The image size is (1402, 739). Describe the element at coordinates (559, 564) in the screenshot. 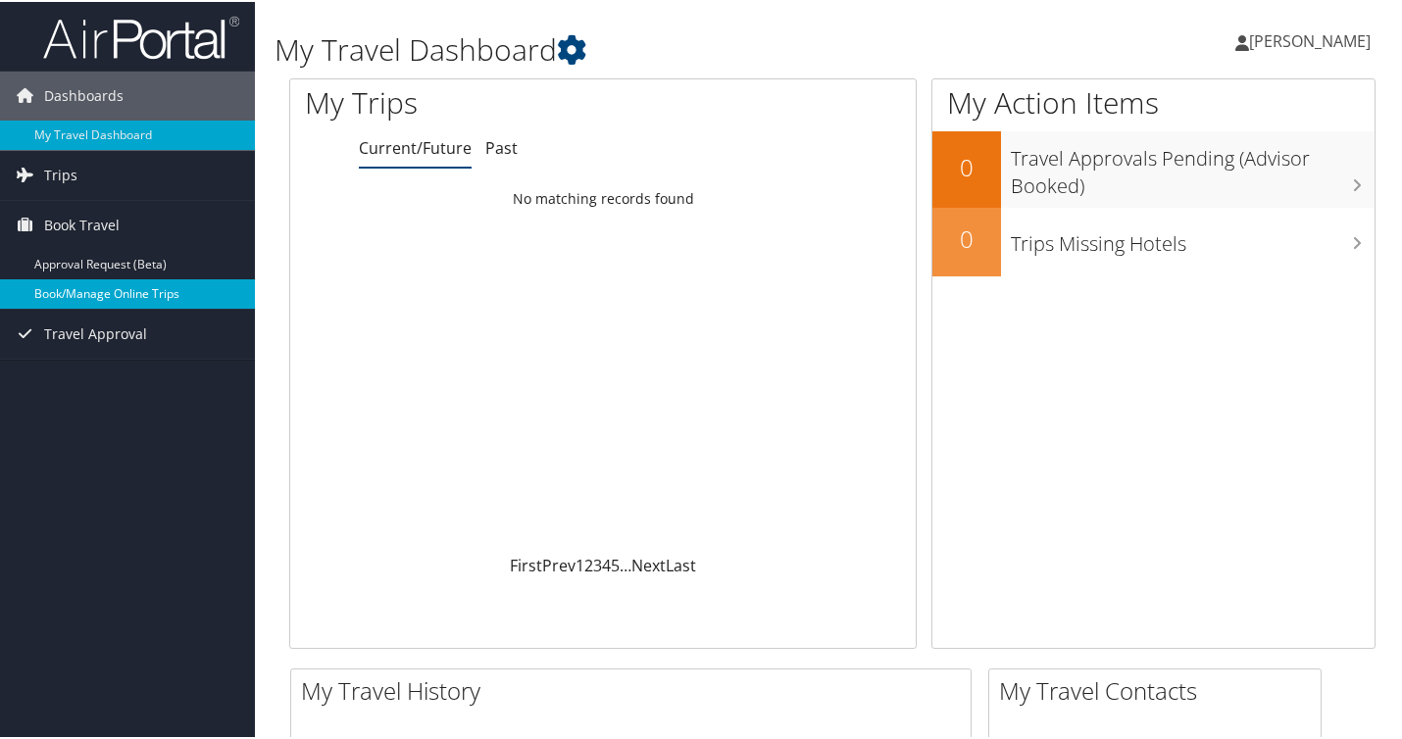

I see `a: Prev` at that location.